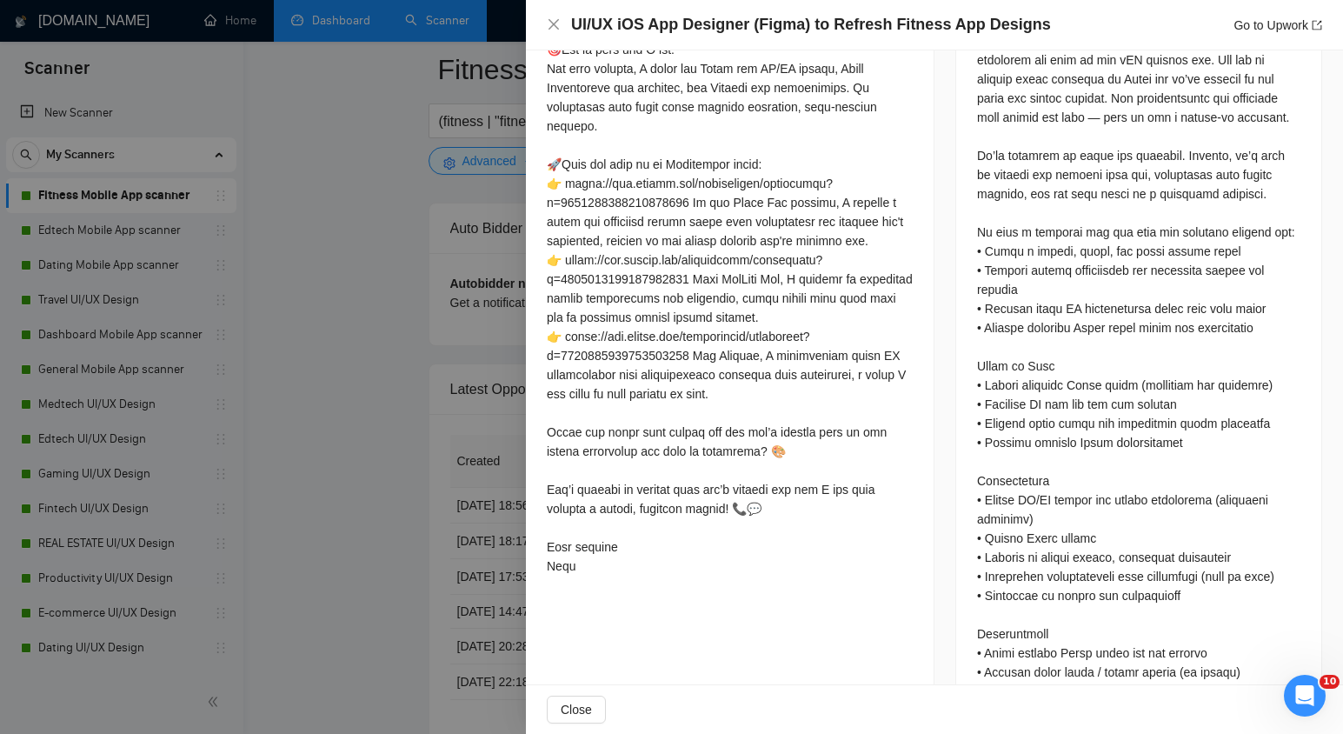 Image resolution: width=1343 pixels, height=734 pixels. I want to click on span: Close, so click(576, 709).